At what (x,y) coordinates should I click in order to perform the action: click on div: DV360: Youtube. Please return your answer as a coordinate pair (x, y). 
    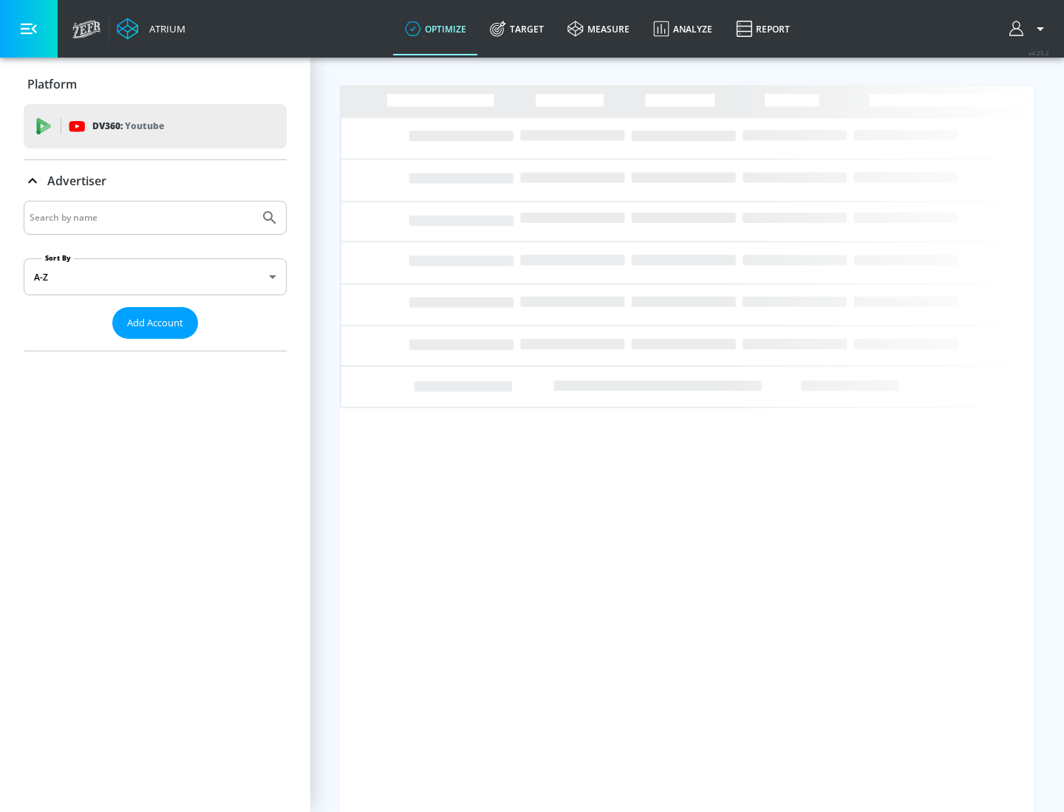
    Looking at the image, I should click on (155, 126).